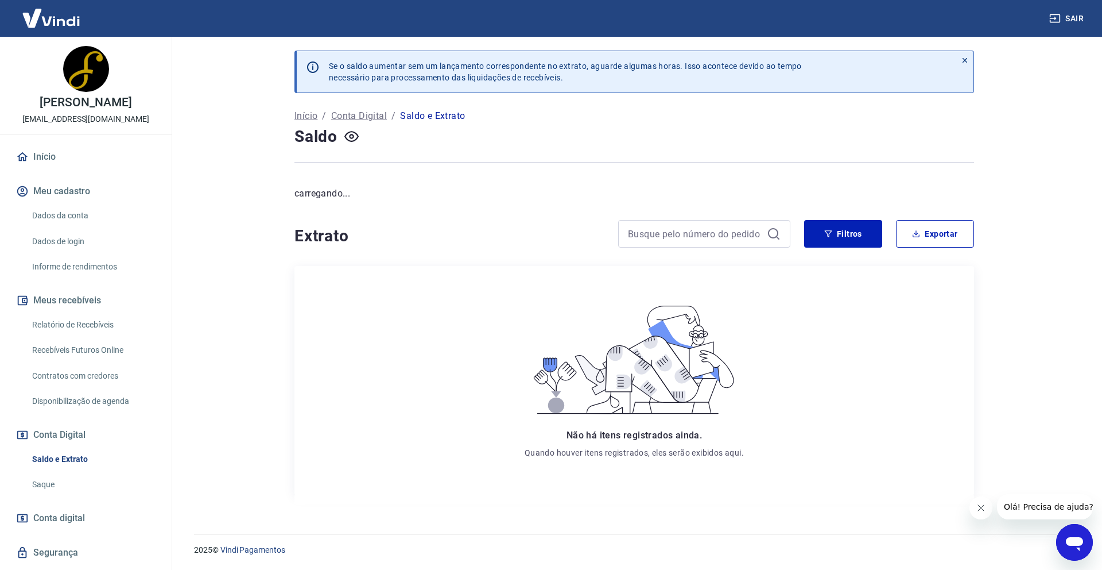 This screenshot has height=570, width=1102. Describe the element at coordinates (92, 266) in the screenshot. I see `a: Informe de rendimentos` at that location.